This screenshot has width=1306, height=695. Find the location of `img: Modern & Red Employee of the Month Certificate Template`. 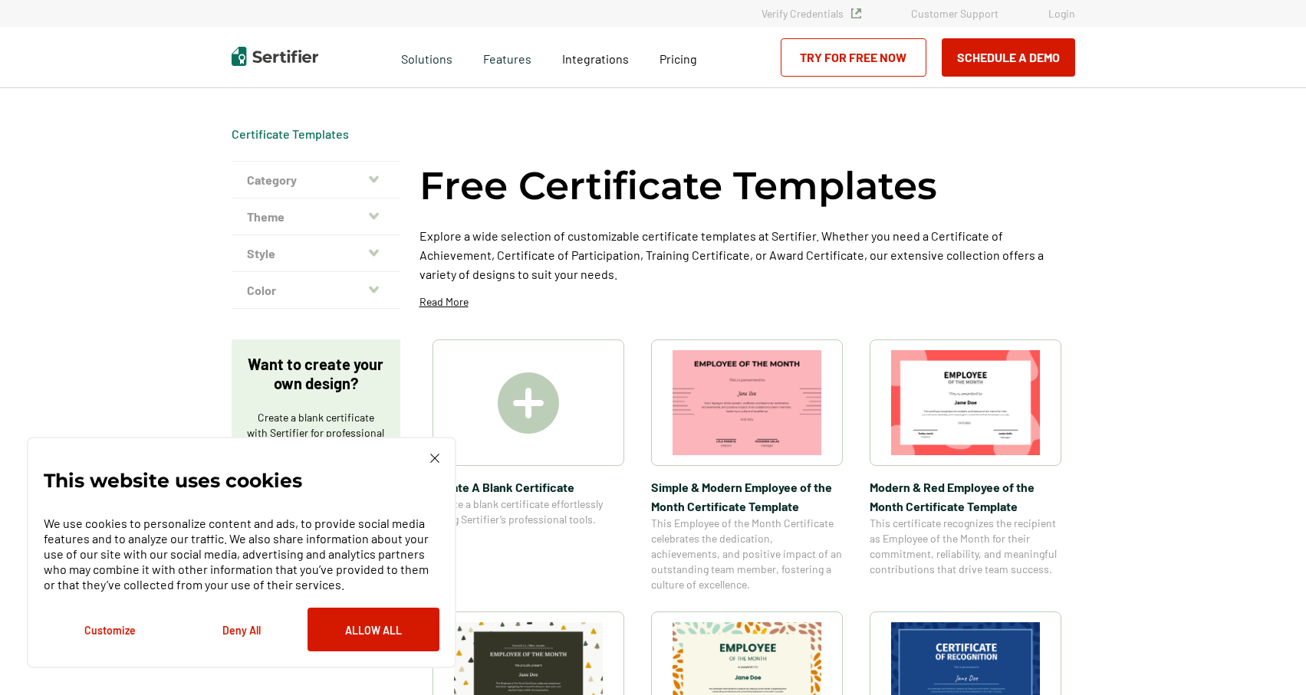

img: Modern & Red Employee of the Month Certificate Template is located at coordinates (965, 403).